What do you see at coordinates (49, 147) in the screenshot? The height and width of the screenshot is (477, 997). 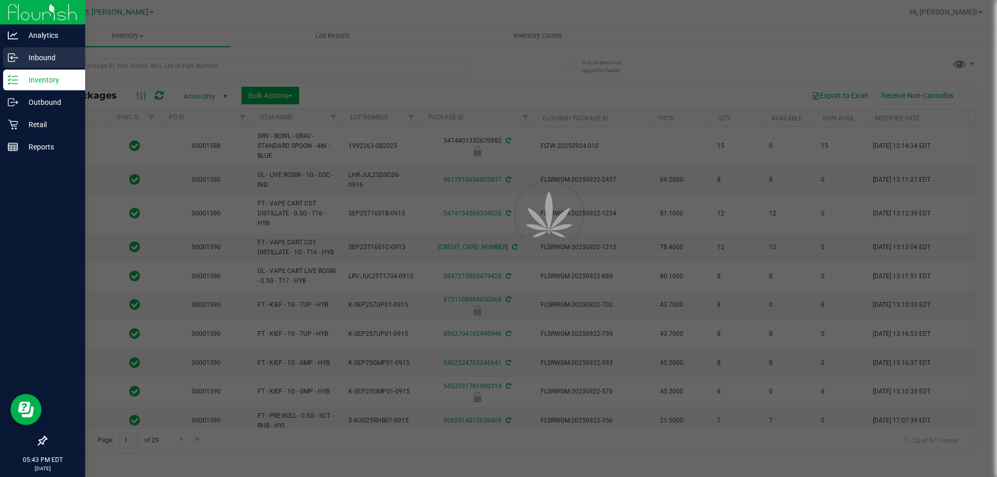 I see `p: Reports` at bounding box center [49, 147].